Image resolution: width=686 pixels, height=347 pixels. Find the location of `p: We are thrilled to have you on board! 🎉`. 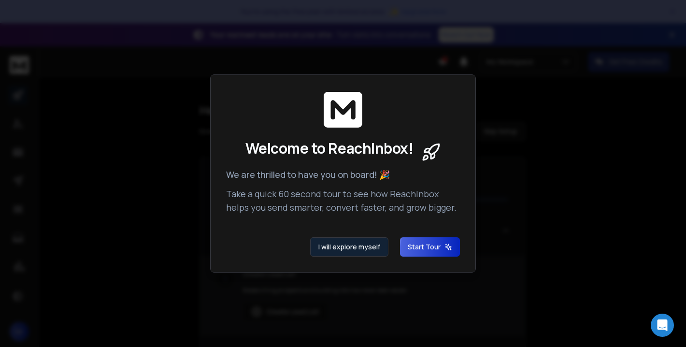

p: We are thrilled to have you on board! 🎉 is located at coordinates (343, 174).